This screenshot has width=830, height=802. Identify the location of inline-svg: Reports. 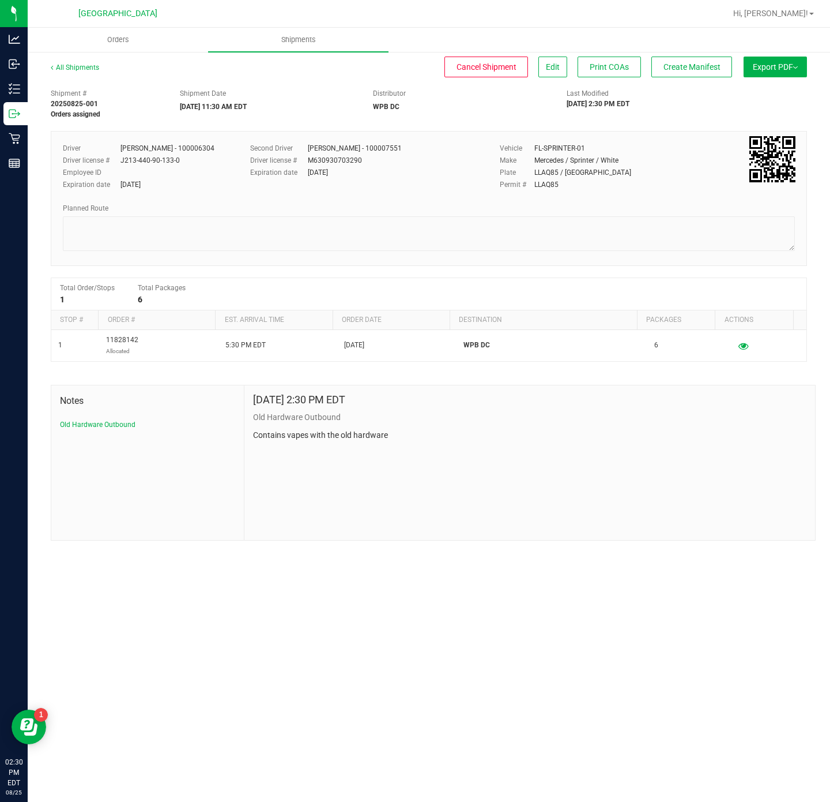
(14, 163).